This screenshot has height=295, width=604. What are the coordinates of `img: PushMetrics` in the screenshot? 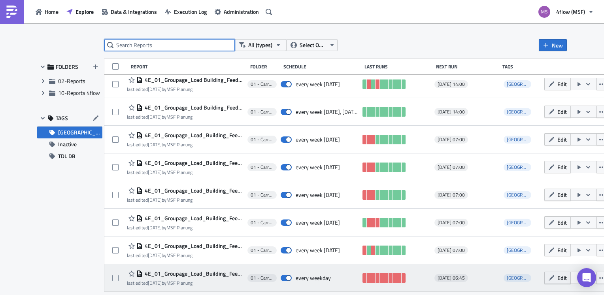 It's located at (12, 12).